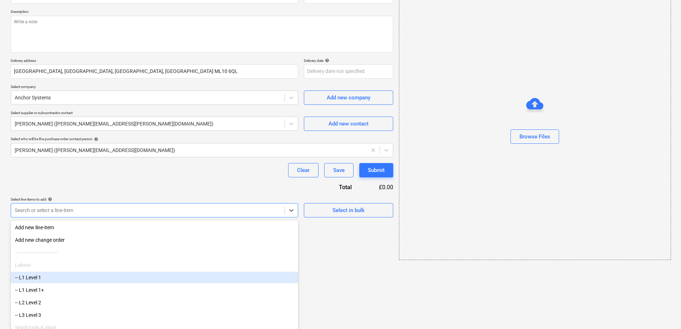 This screenshot has height=329, width=681. What do you see at coordinates (349, 124) in the screenshot?
I see `div: Add new contact` at bounding box center [349, 124].